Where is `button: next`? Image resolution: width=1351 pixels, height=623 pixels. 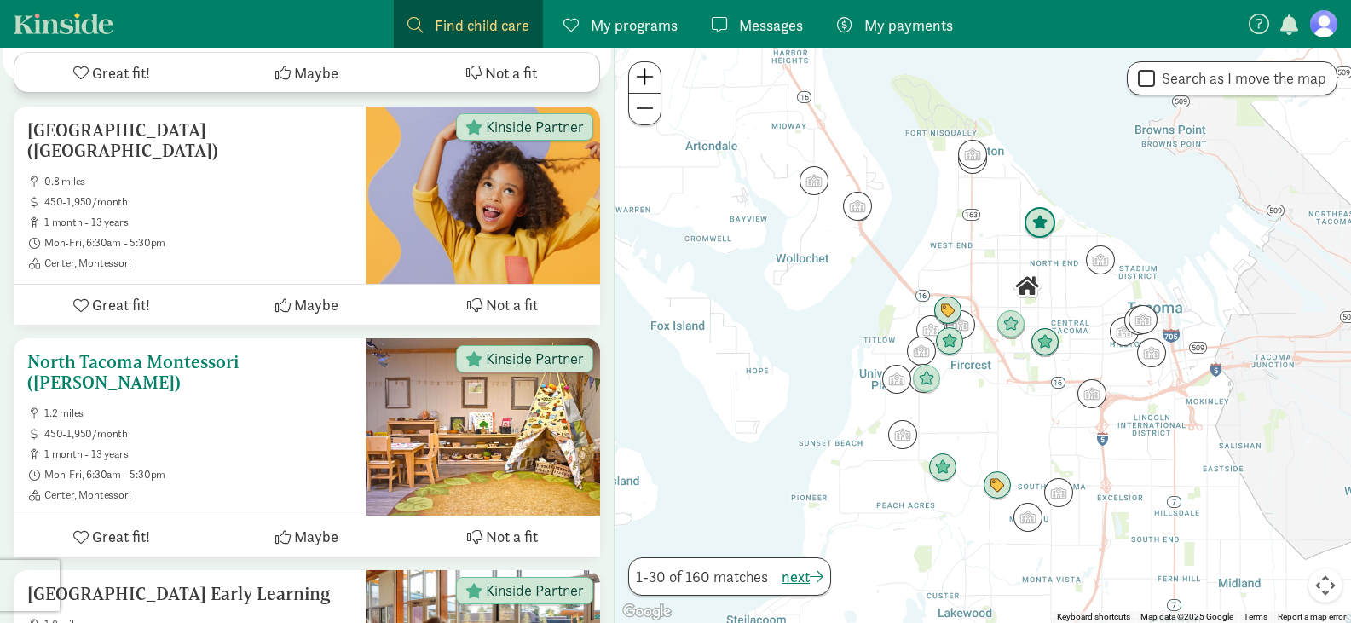
button: next is located at coordinates (802, 576).